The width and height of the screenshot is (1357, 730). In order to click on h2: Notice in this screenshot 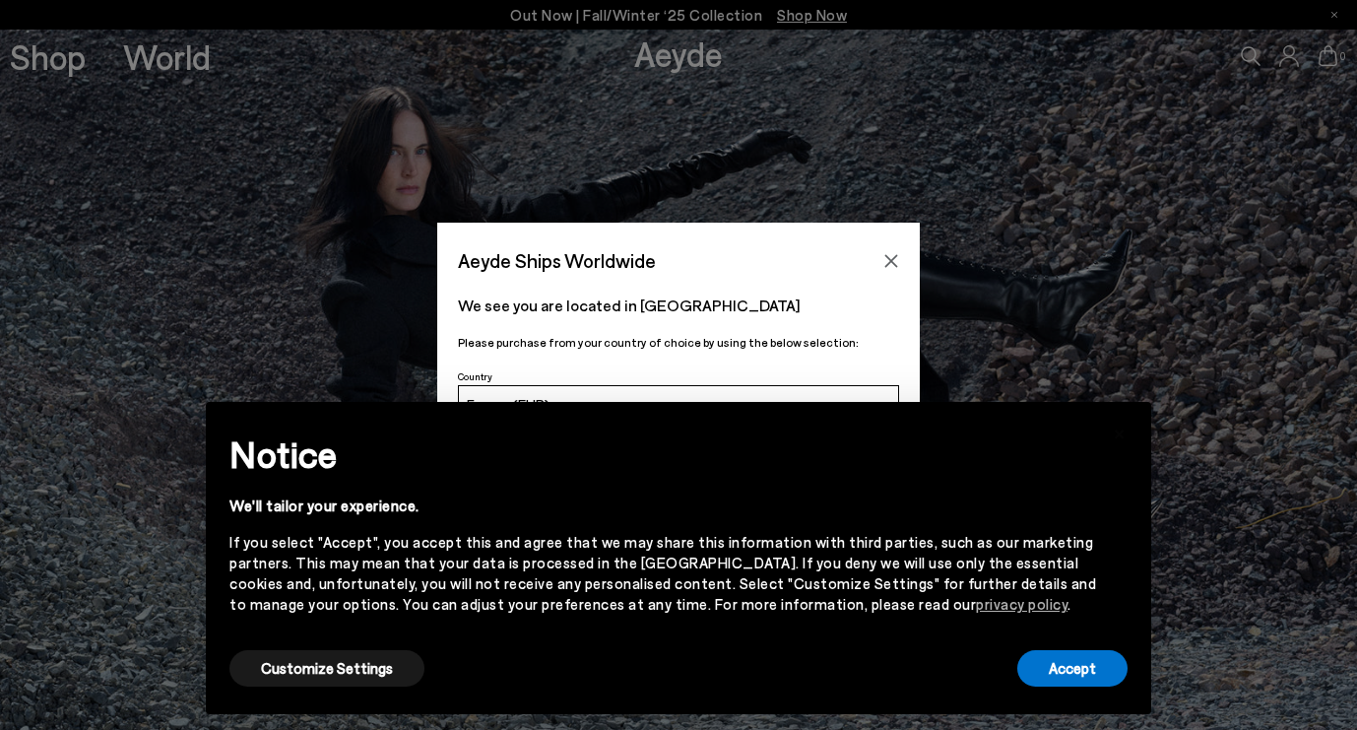, I will do `click(663, 454)`.